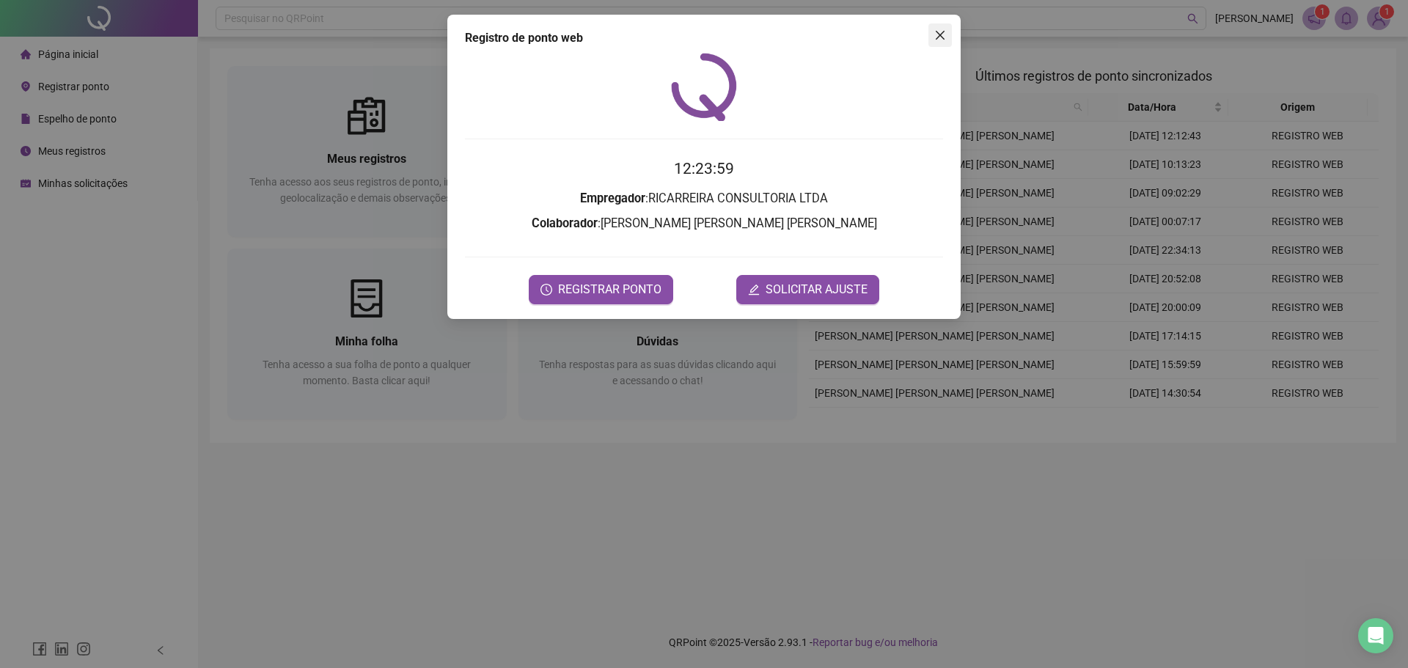  I want to click on time: 12:23:59, so click(704, 169).